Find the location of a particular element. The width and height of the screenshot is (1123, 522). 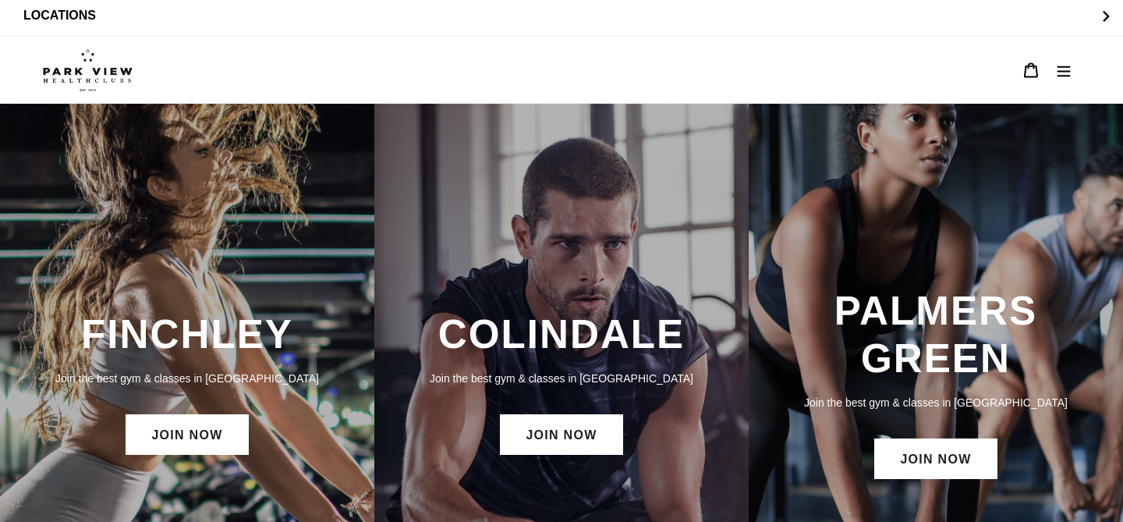

h3: FINCHLEY is located at coordinates (187, 334).